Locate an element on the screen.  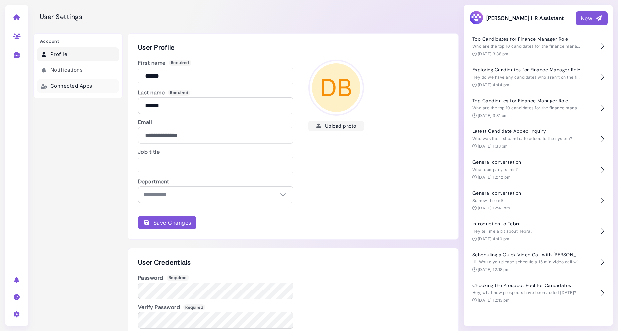
h4: Introduction to Tebra is located at coordinates (527, 224).